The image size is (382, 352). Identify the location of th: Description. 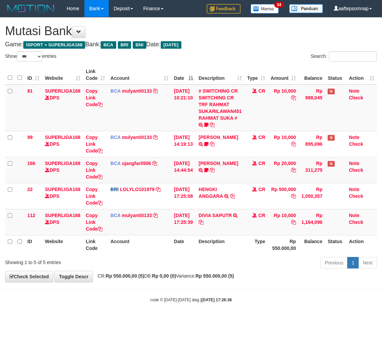
(220, 244).